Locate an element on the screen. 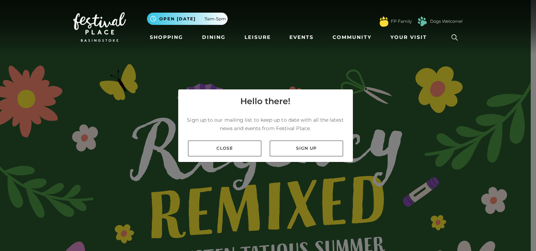 The image size is (536, 251). a: Events is located at coordinates (301, 37).